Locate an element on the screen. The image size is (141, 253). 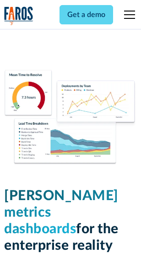
a: home is located at coordinates (19, 16).